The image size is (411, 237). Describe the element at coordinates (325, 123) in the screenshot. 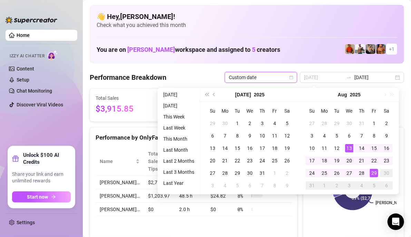

I see `td: 2025-07-28` at that location.